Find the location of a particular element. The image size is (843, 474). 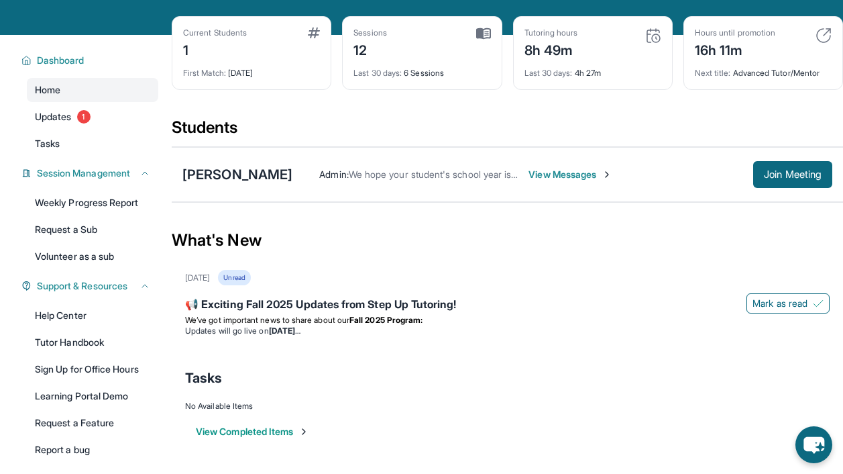

img: Chevron-Right is located at coordinates (607, 174).